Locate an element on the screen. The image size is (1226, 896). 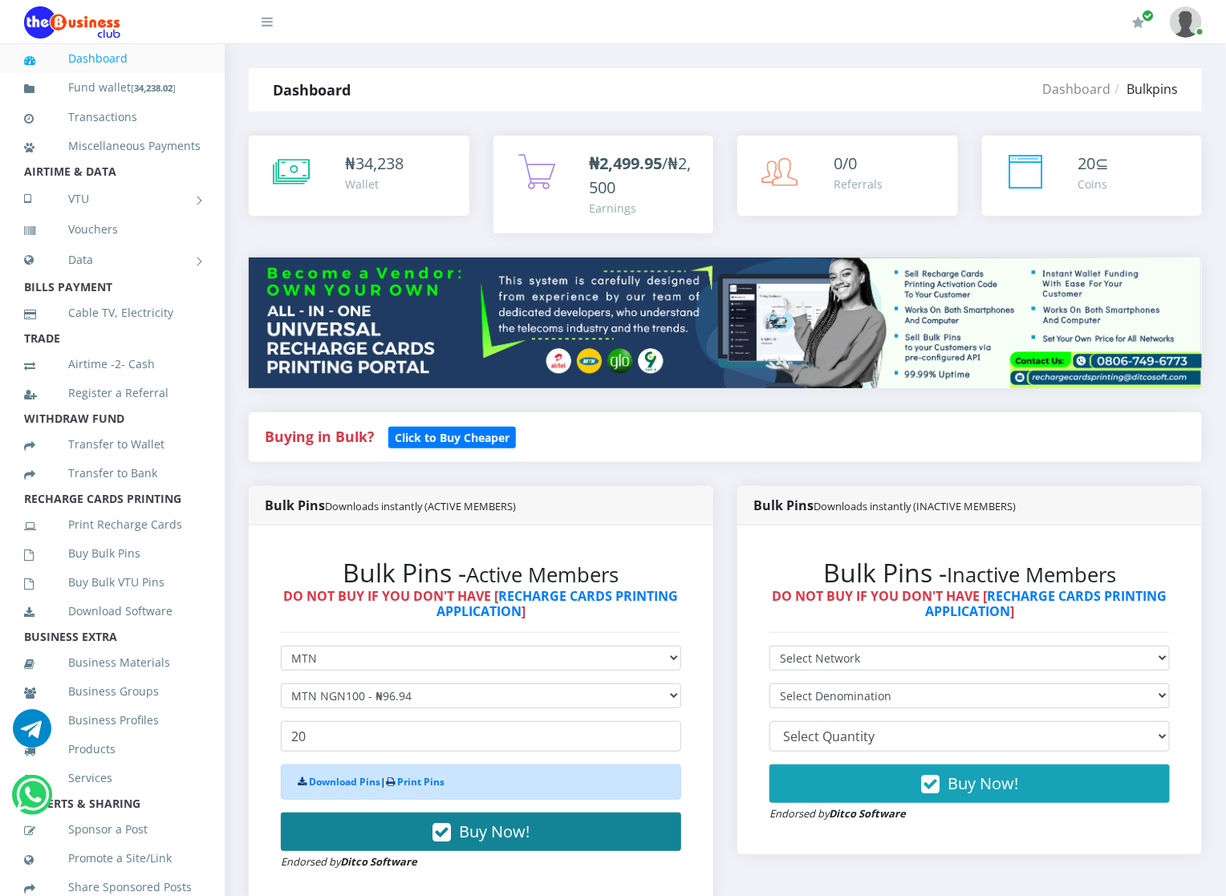
img: multitenant_rcp.png is located at coordinates (725, 322).